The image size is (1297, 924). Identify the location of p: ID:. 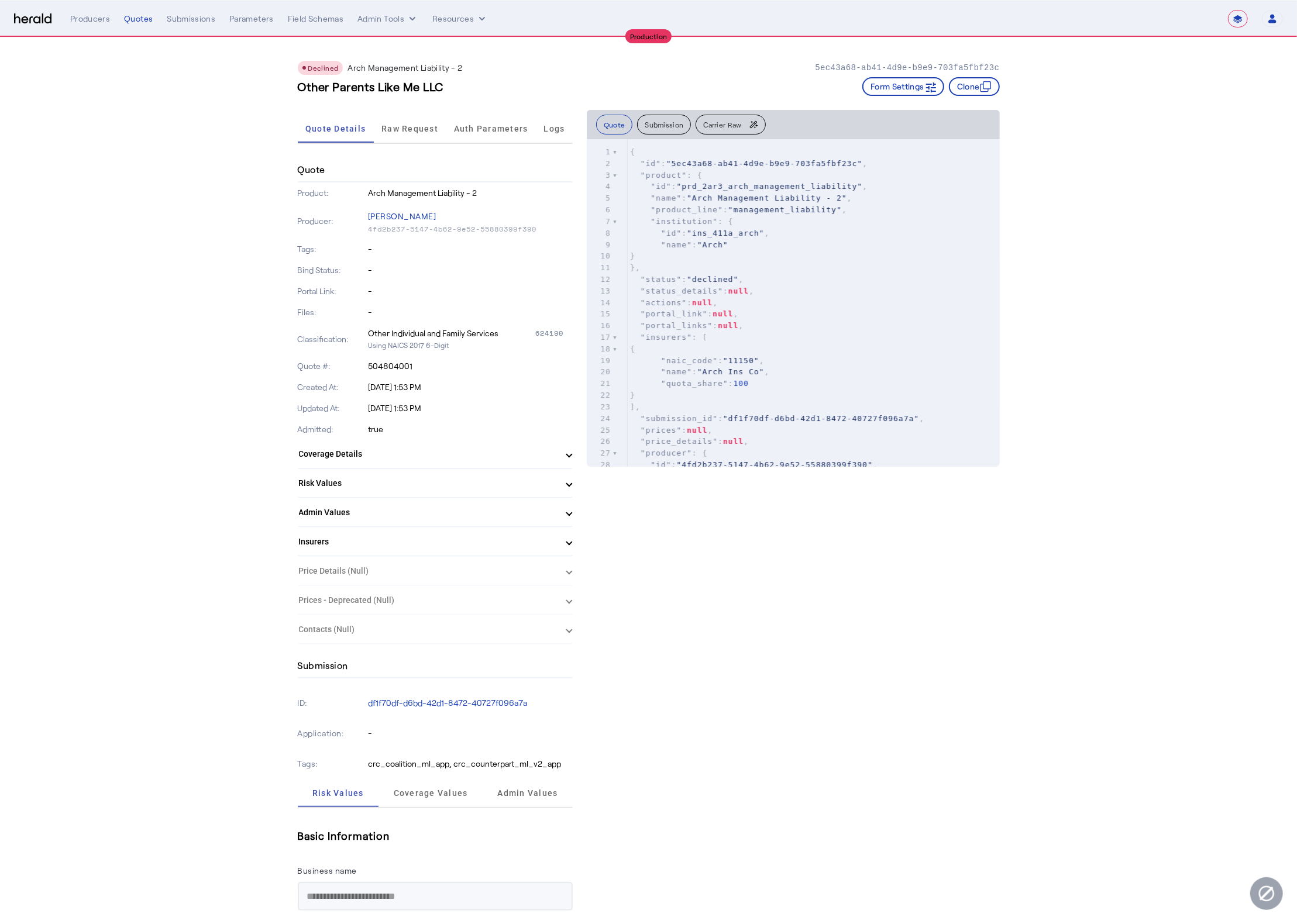
(332, 703).